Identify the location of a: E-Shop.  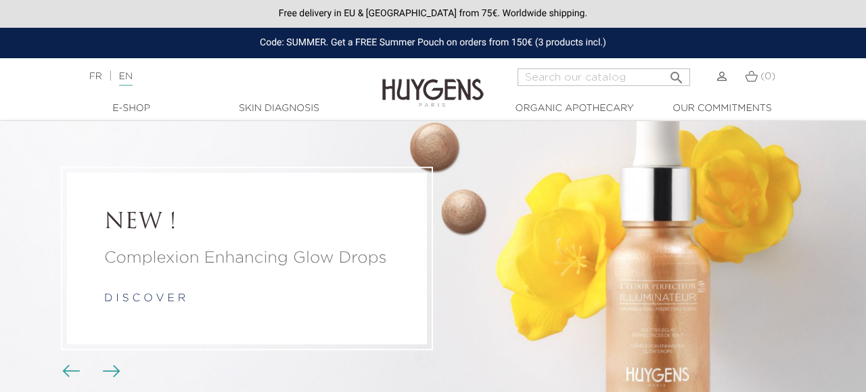
(131, 108).